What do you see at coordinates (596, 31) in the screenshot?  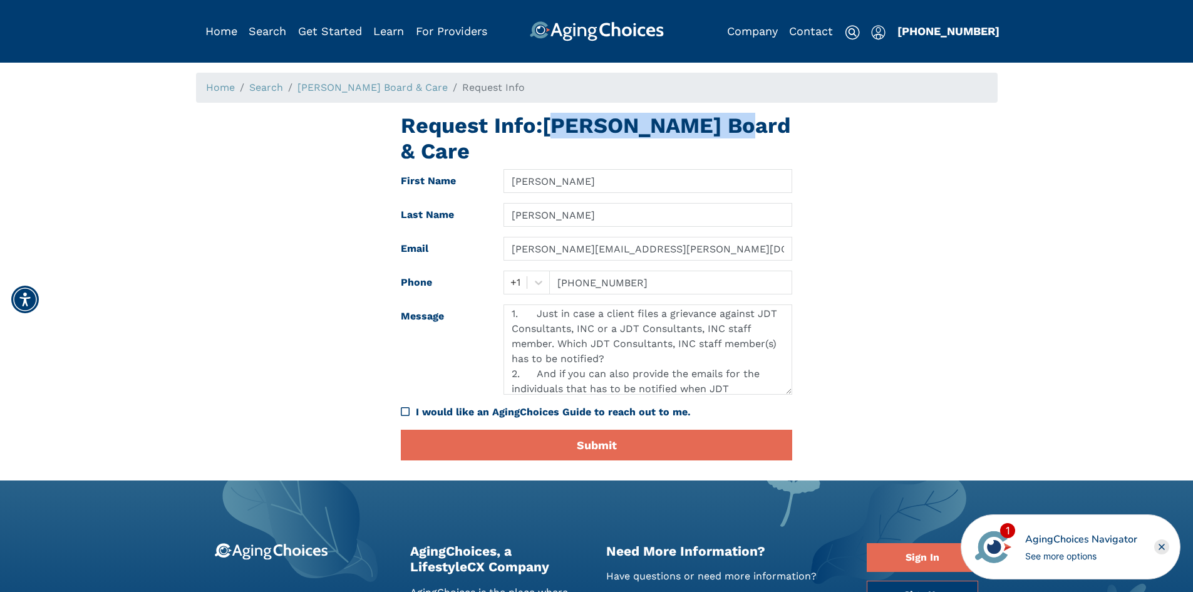 I see `img: AgingChoices` at bounding box center [596, 31].